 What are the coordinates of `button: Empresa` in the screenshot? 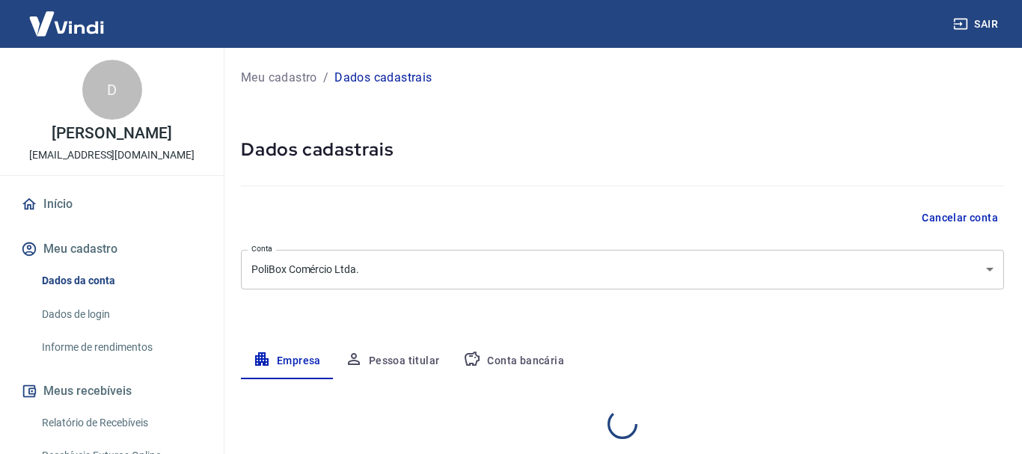 It's located at (287, 361).